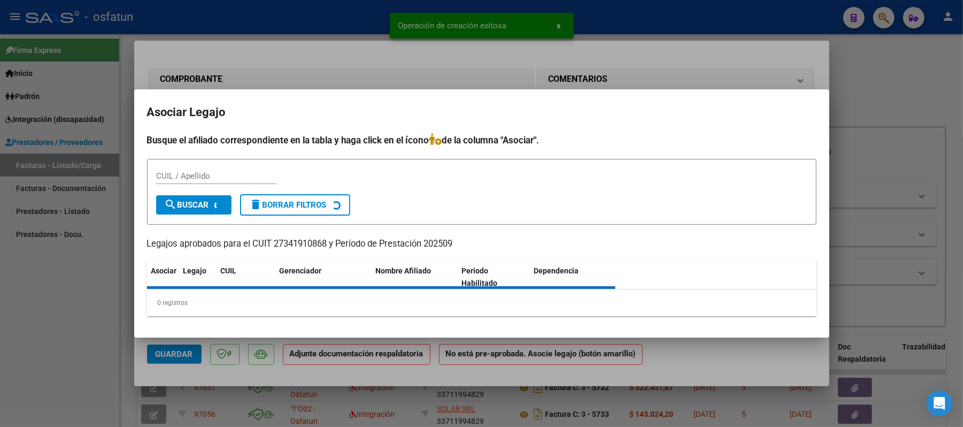 This screenshot has height=427, width=963. Describe the element at coordinates (195, 271) in the screenshot. I see `span: Legajo` at that location.